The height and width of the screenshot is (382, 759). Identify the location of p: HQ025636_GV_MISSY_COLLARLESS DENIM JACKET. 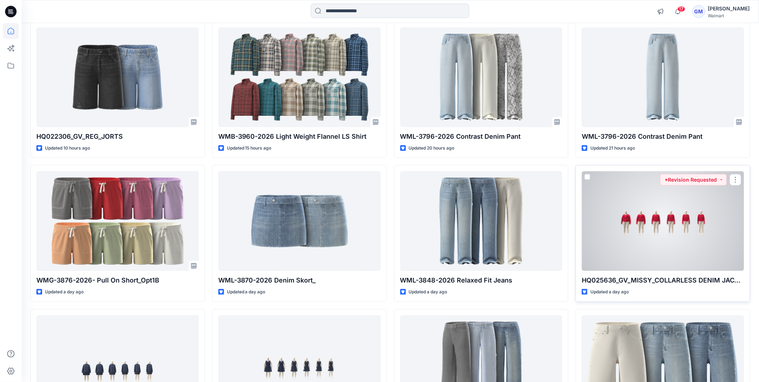
(663, 280).